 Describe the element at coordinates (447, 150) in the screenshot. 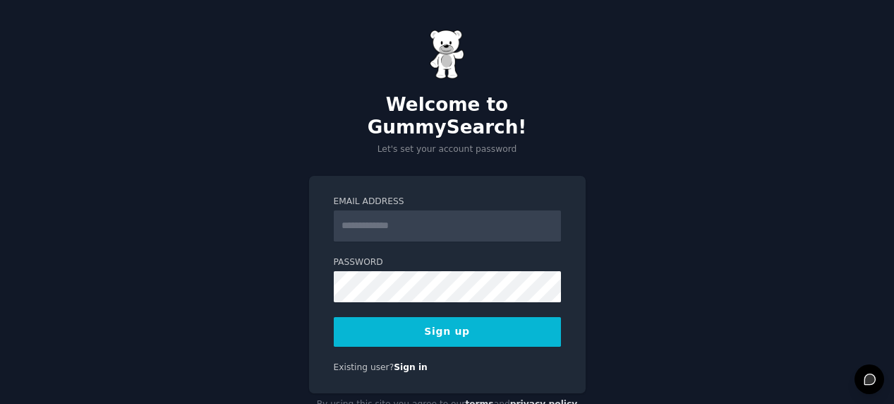

I see `p: Let's set your account password` at that location.